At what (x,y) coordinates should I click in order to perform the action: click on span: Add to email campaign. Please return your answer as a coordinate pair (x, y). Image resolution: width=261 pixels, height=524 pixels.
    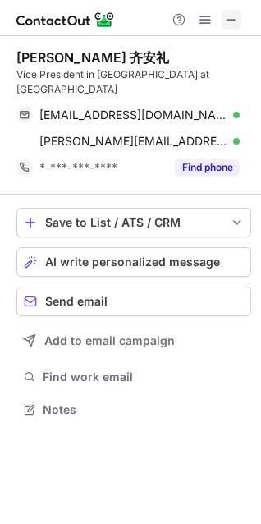
    Looking at the image, I should click on (109, 341).